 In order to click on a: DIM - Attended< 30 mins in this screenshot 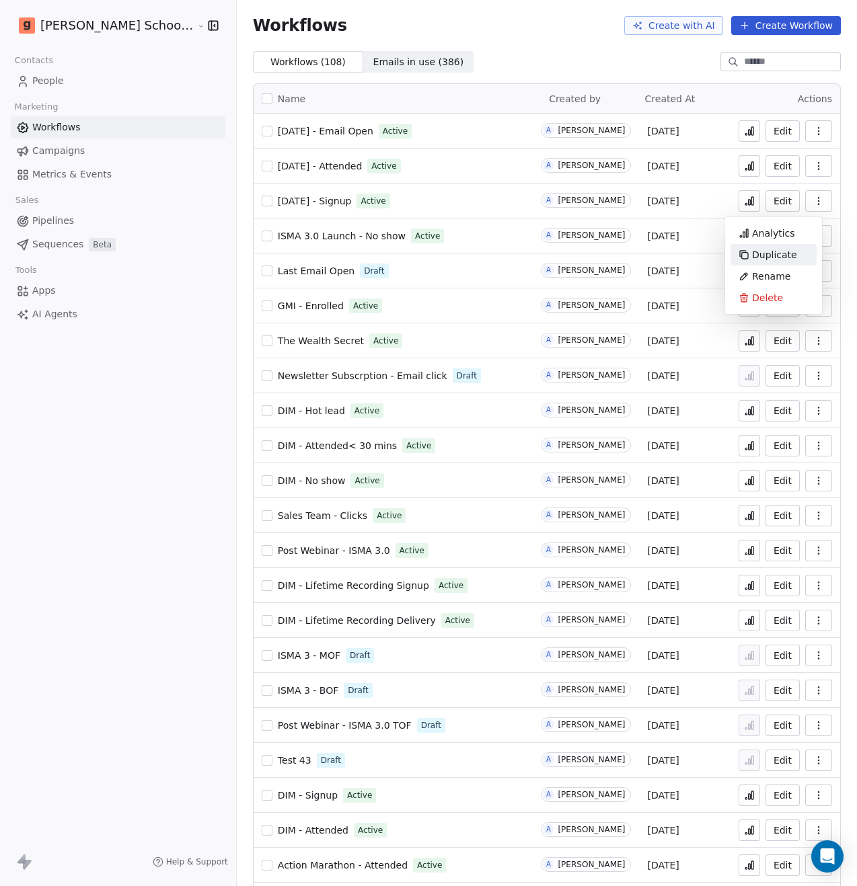, I will do `click(337, 446)`.